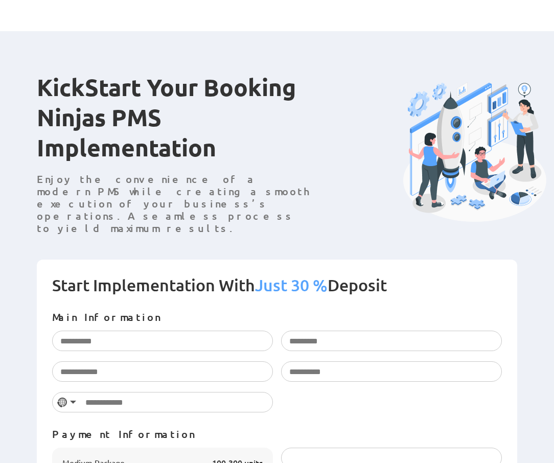 The height and width of the screenshot is (463, 554). Describe the element at coordinates (277, 293) in the screenshot. I see `h2: Start Implementation With Deposit` at that location.